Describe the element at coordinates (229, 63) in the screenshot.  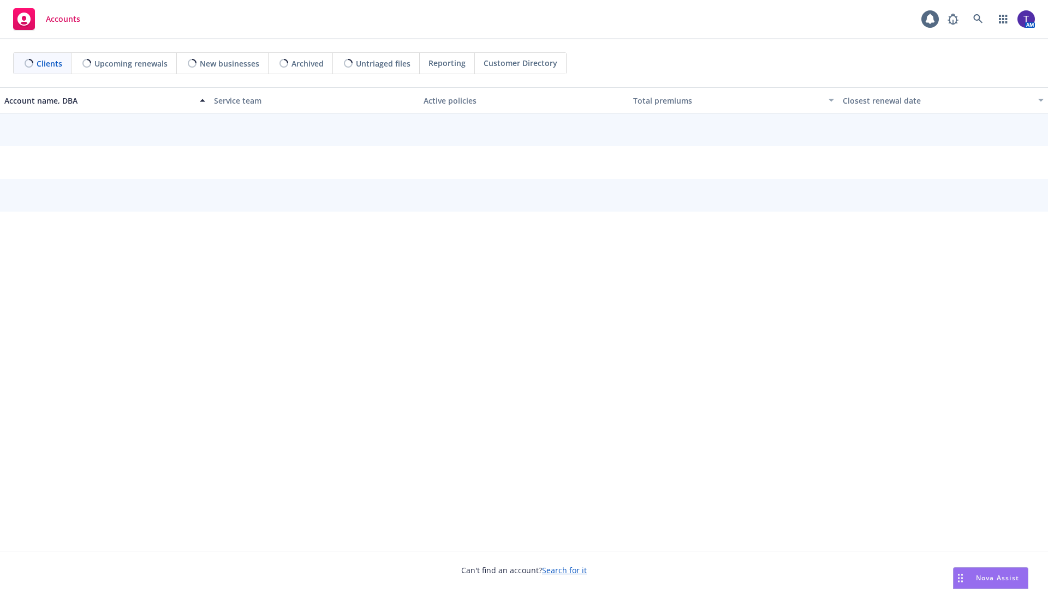
I see `span: New businesses` at that location.